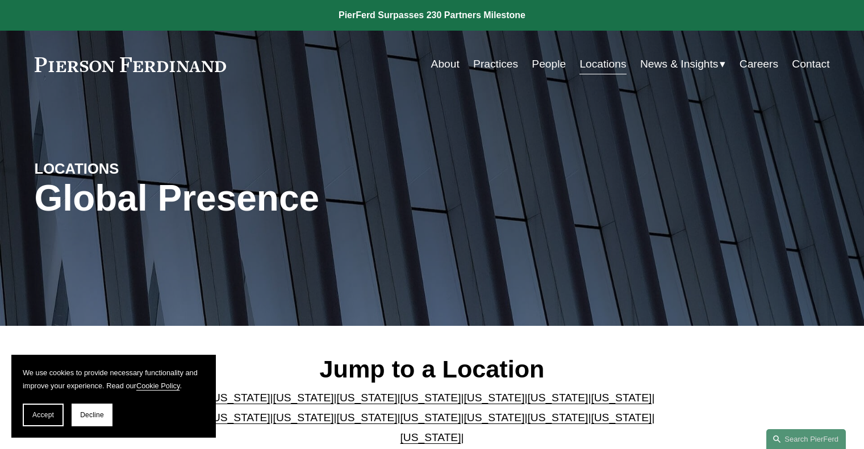  I want to click on span: News & Insights, so click(679, 64).